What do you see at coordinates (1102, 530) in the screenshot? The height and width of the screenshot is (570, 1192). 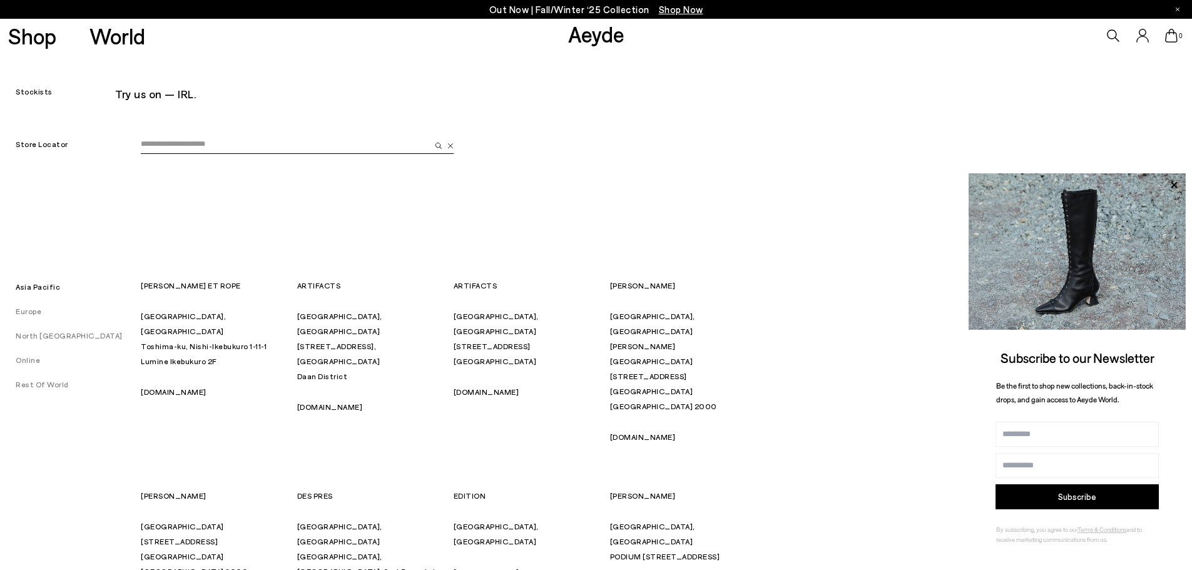 I see `a: Terms & Conditions` at bounding box center [1102, 530].